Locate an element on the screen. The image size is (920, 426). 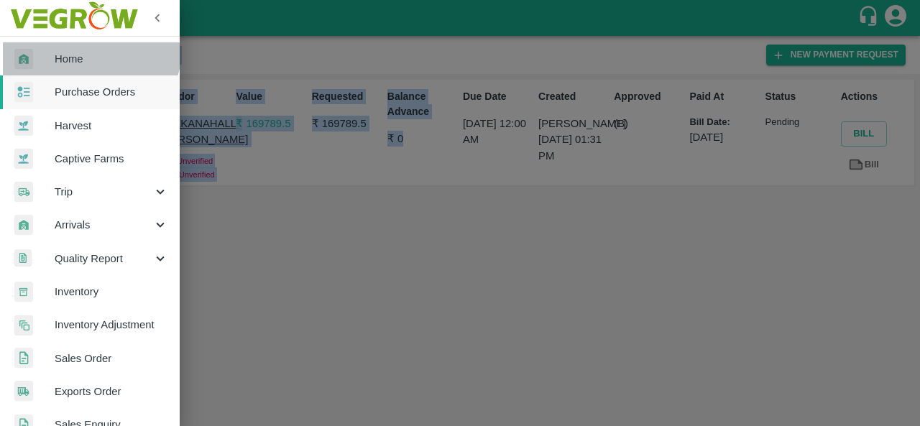
span: Inventory is located at coordinates (111, 292).